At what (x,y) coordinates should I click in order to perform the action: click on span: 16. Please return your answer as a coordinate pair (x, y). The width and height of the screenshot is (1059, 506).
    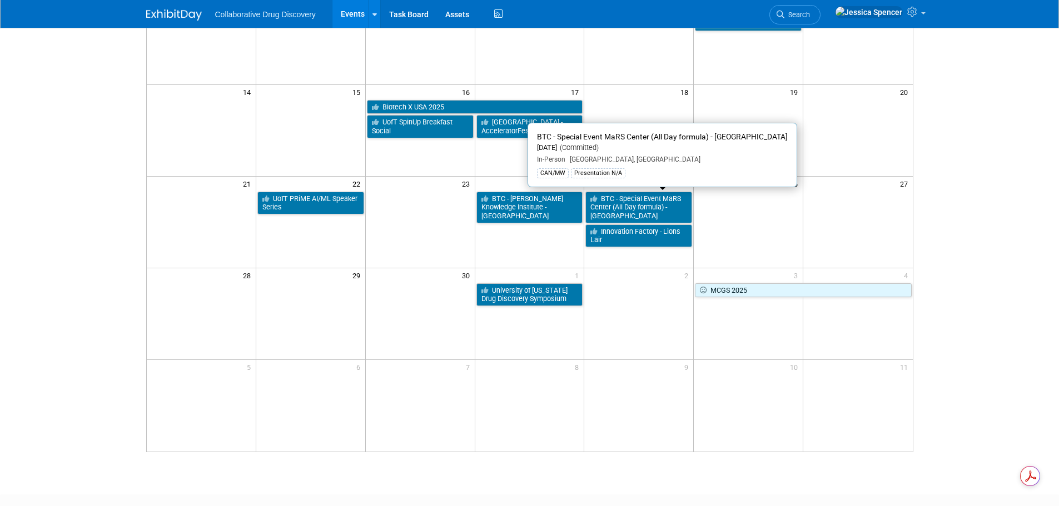
    Looking at the image, I should click on (467, 92).